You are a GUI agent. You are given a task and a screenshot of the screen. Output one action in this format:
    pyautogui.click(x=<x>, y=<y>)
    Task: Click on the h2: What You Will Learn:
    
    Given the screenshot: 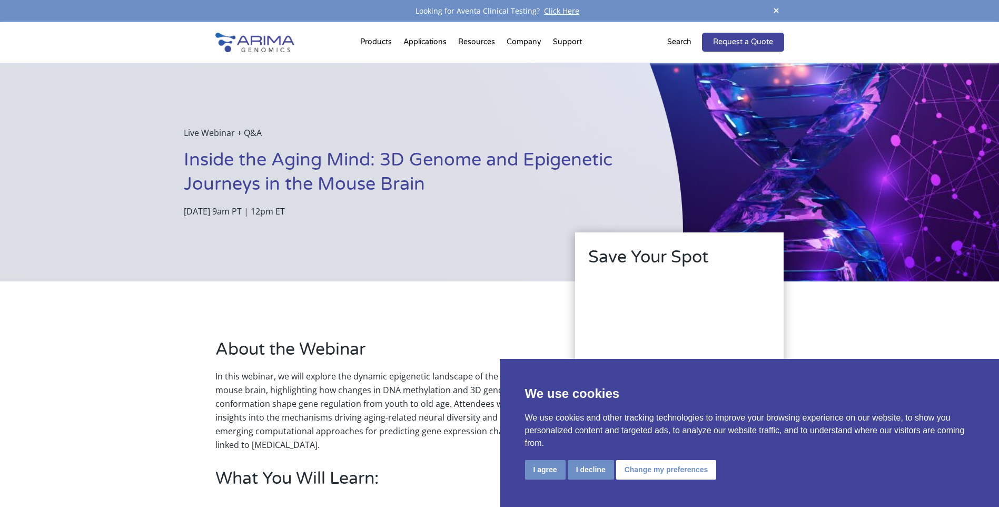 What is the action you would take?
    pyautogui.click(x=380, y=482)
    